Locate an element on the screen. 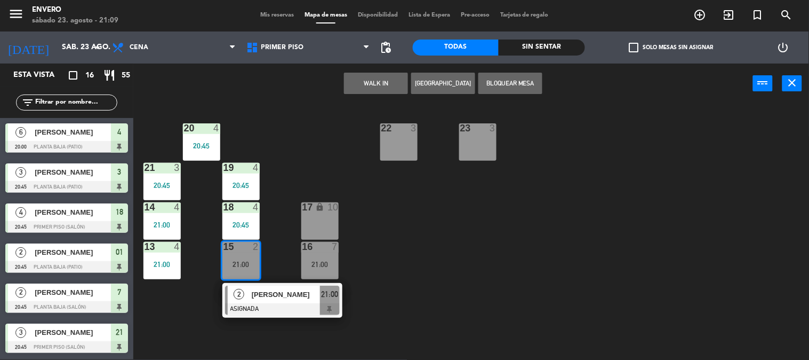  i: power_input is located at coordinates (763, 83).